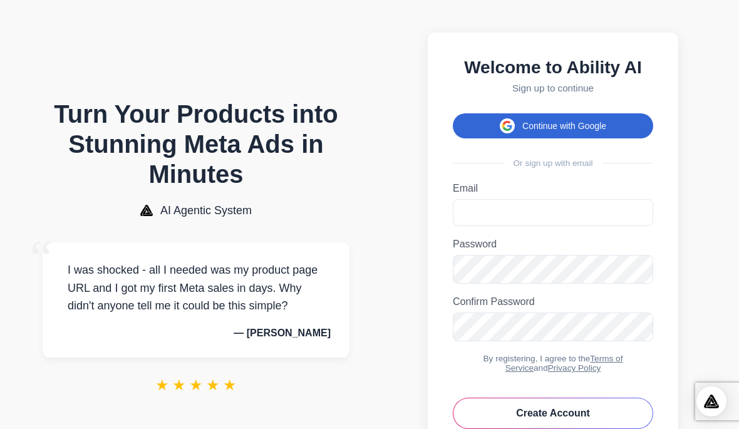 The height and width of the screenshot is (429, 739). What do you see at coordinates (196, 144) in the screenshot?
I see `h1: Turn Your Products into Stunning Meta Ads in Minutes` at bounding box center [196, 144].